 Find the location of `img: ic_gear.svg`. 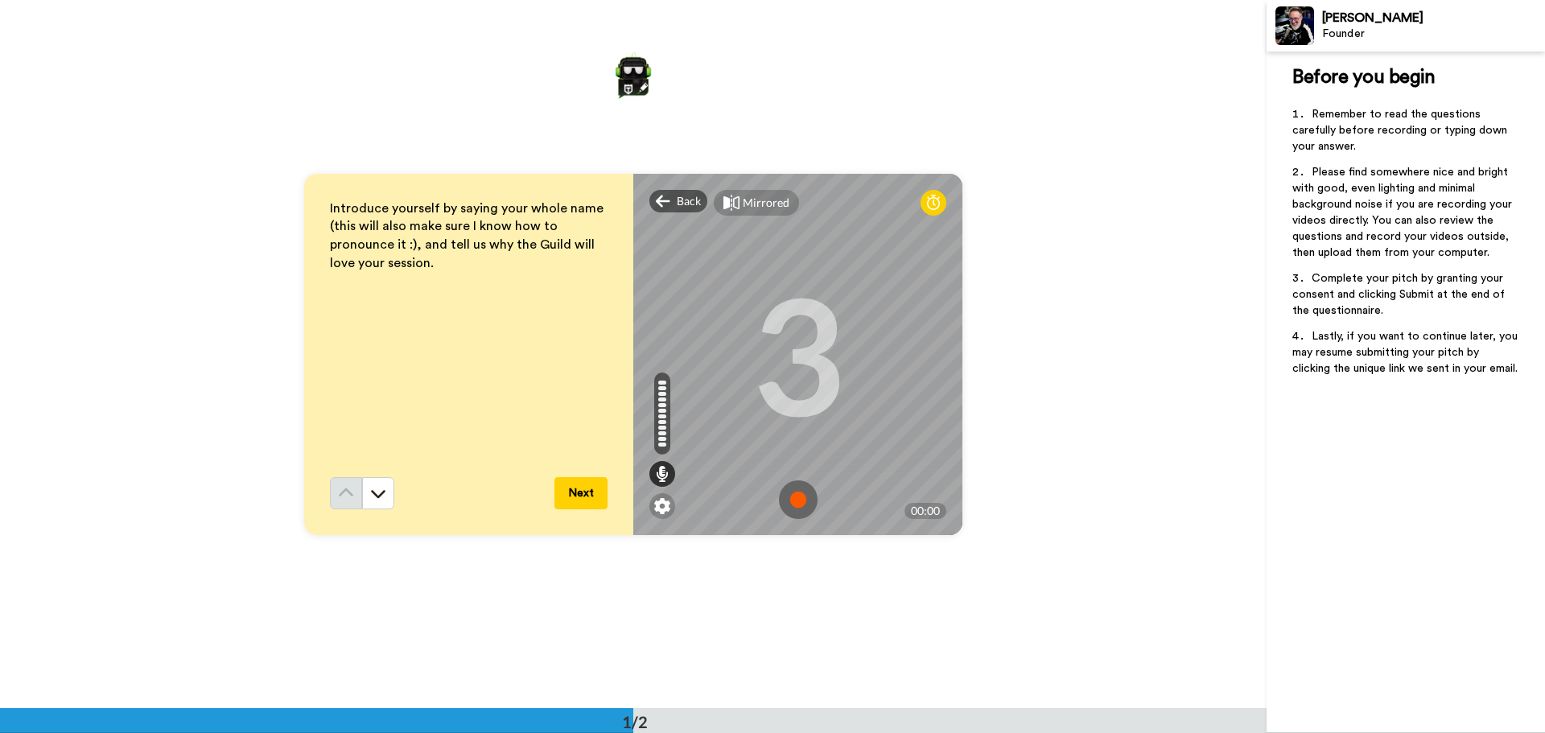

img: ic_gear.svg is located at coordinates (662, 506).